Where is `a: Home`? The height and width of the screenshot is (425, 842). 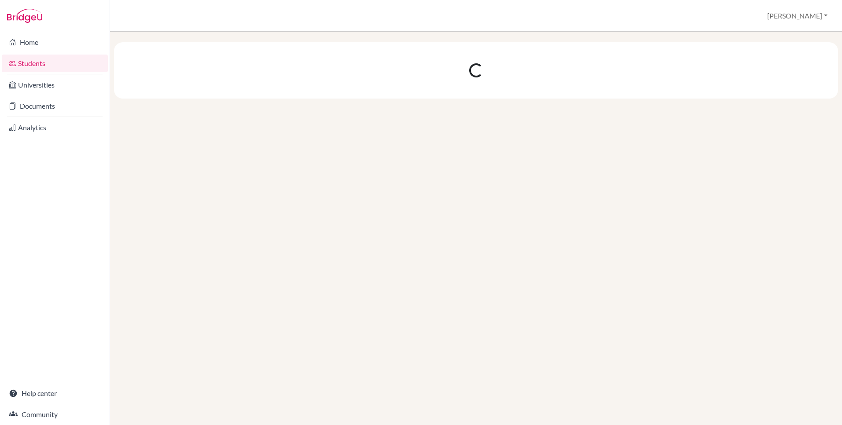
a: Home is located at coordinates (55, 42).